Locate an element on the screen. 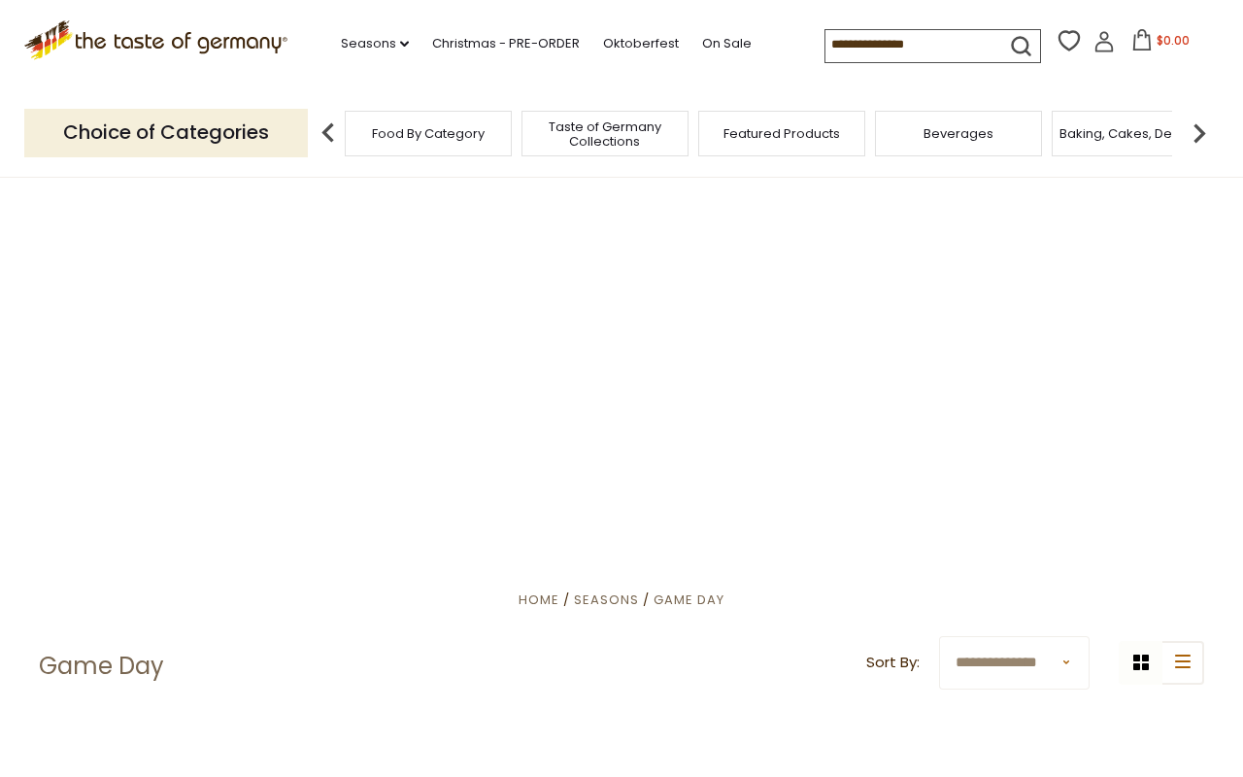 This screenshot has width=1243, height=777. span: Seasons is located at coordinates (606, 599).